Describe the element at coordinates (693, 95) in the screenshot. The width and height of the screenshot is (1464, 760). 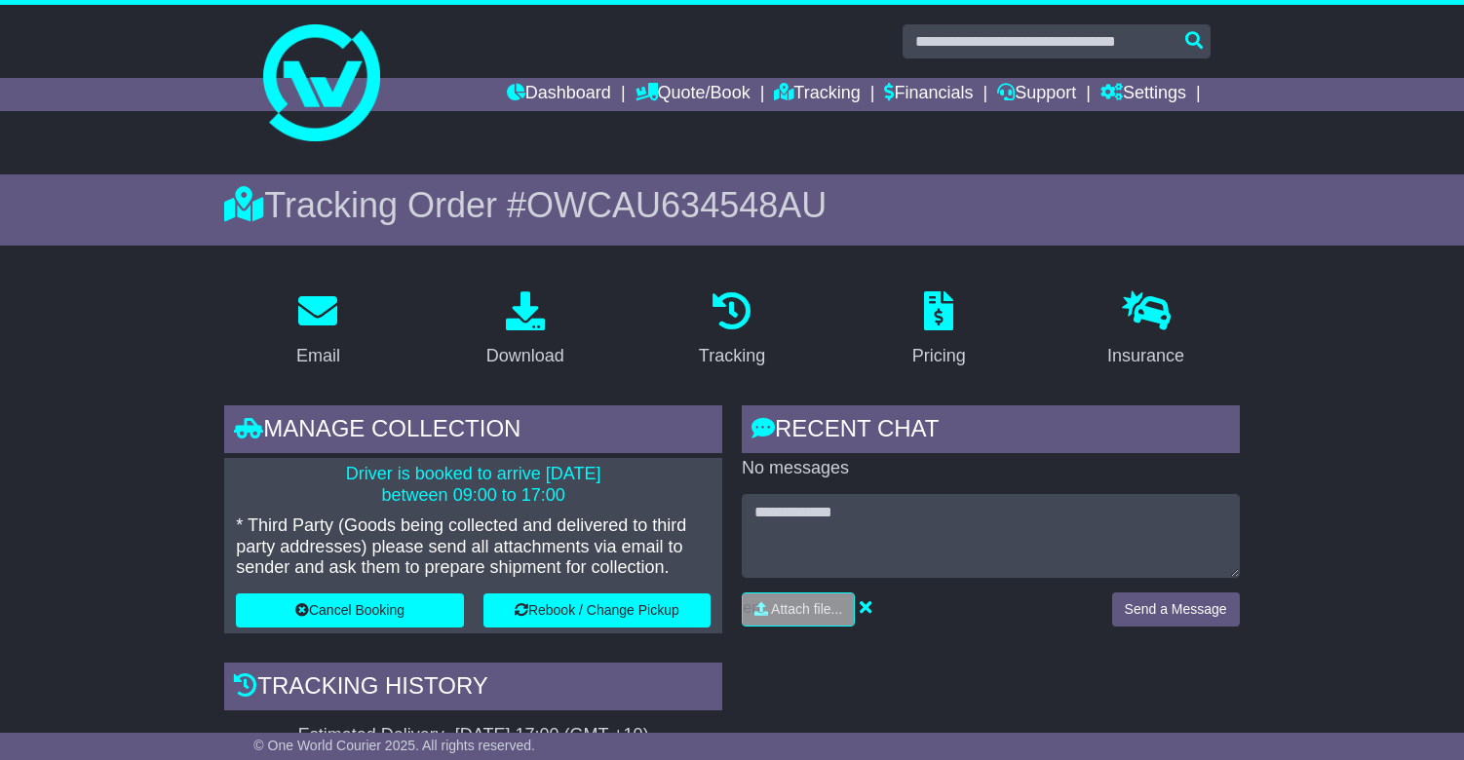
I see `a: Quote/Book` at that location.